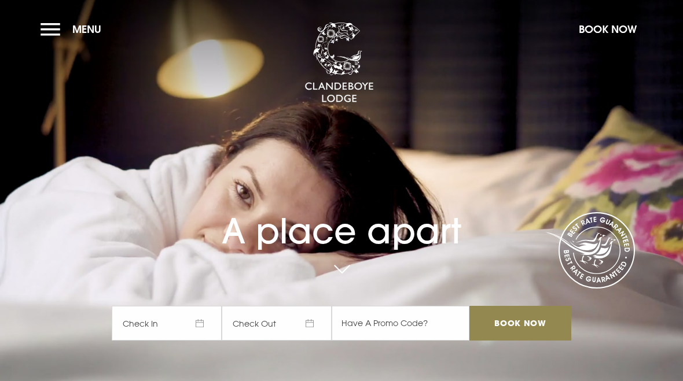 The width and height of the screenshot is (683, 381). Describe the element at coordinates (341, 219) in the screenshot. I see `h1: A place apart` at that location.